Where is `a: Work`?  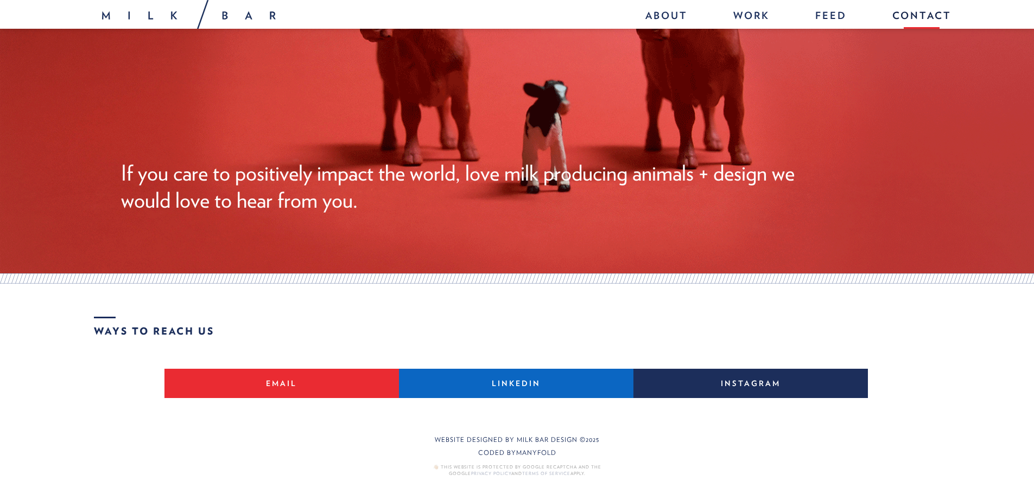 a: Work is located at coordinates (751, 17).